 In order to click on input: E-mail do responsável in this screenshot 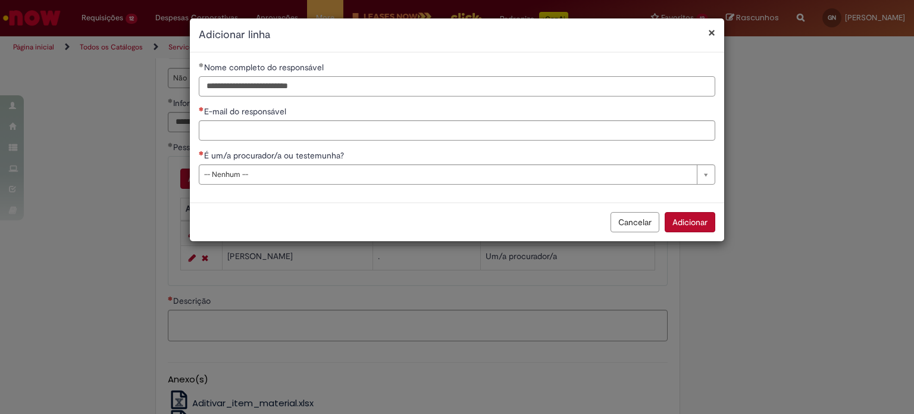, I will do `click(457, 130)`.